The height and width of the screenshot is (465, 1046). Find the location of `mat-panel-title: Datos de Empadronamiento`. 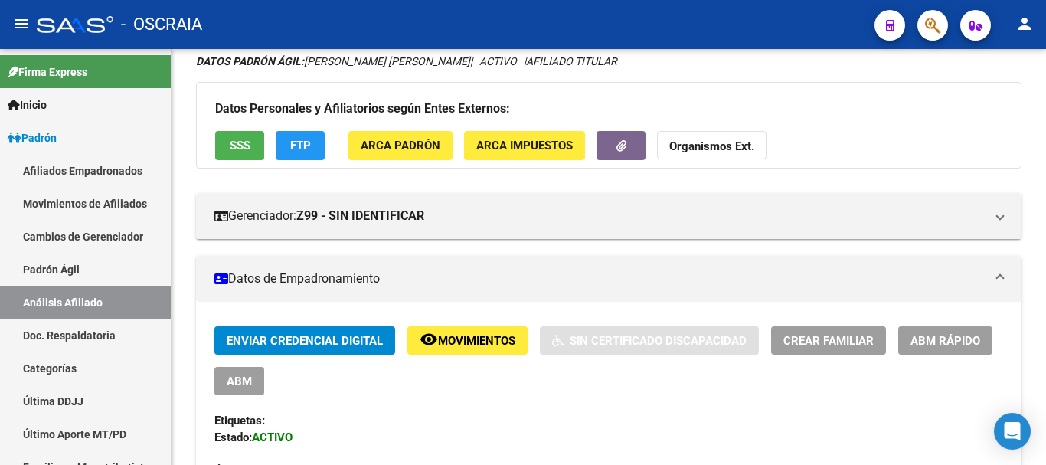

mat-panel-title: Datos de Empadronamiento is located at coordinates (599, 279).